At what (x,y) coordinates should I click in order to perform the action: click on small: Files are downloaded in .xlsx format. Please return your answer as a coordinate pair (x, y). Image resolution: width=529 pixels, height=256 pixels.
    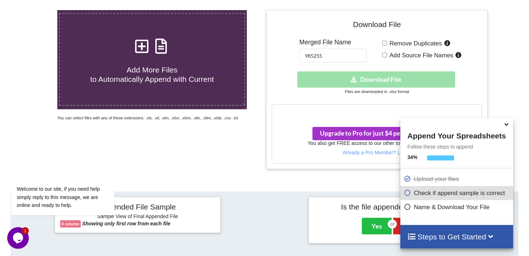
    Looking at the image, I should click on (377, 92).